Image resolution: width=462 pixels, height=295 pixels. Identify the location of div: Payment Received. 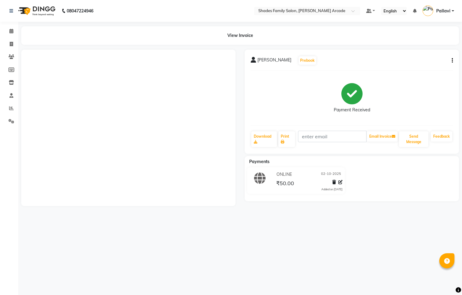
(352, 110).